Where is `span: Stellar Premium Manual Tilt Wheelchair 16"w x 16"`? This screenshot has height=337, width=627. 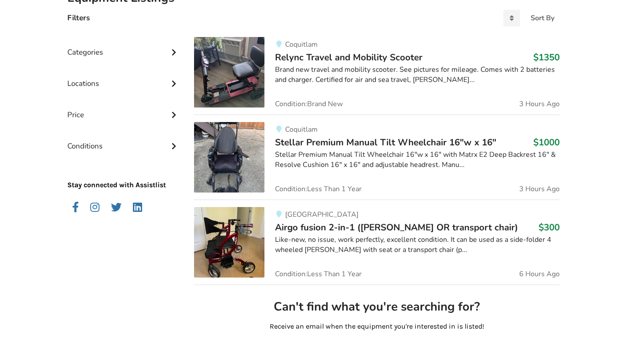
span: Stellar Premium Manual Tilt Wheelchair 16"w x 16" is located at coordinates (386, 142).